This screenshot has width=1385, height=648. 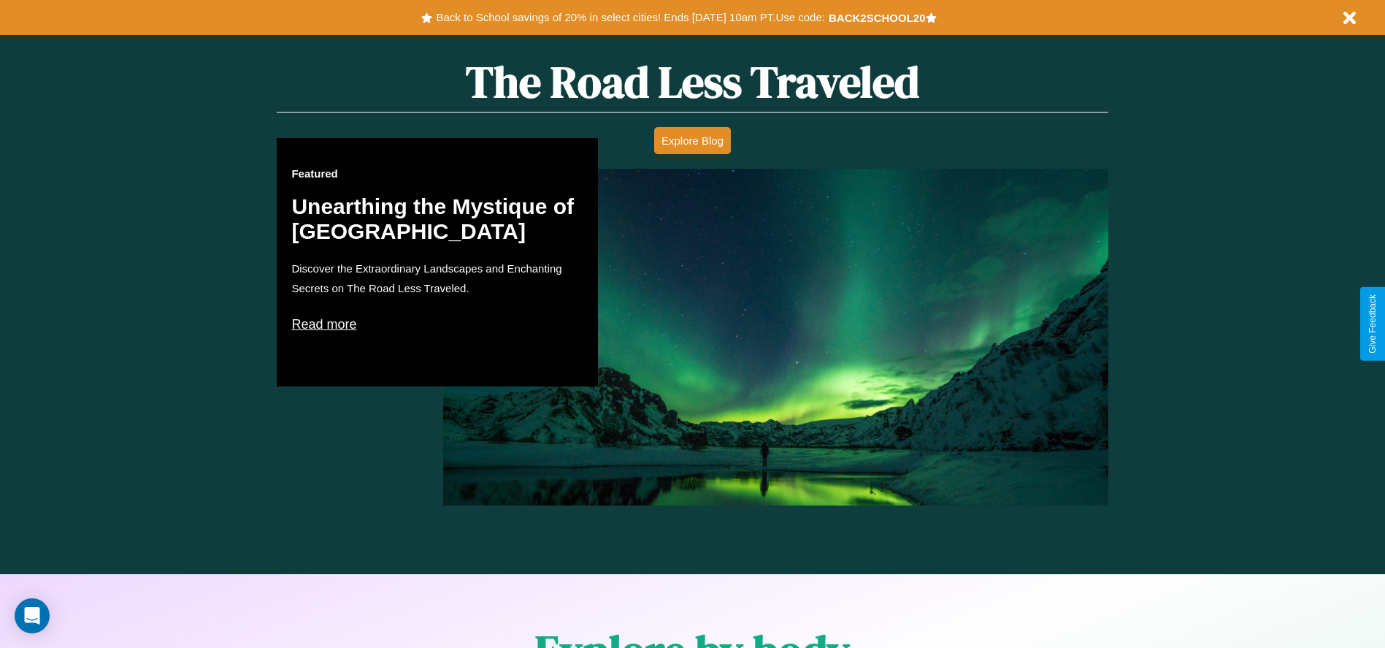 I want to click on button: Explore Blog, so click(x=692, y=140).